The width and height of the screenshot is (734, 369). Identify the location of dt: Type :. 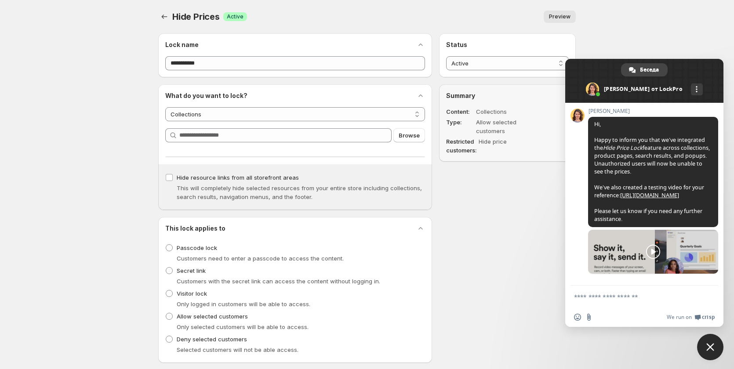
(460, 127).